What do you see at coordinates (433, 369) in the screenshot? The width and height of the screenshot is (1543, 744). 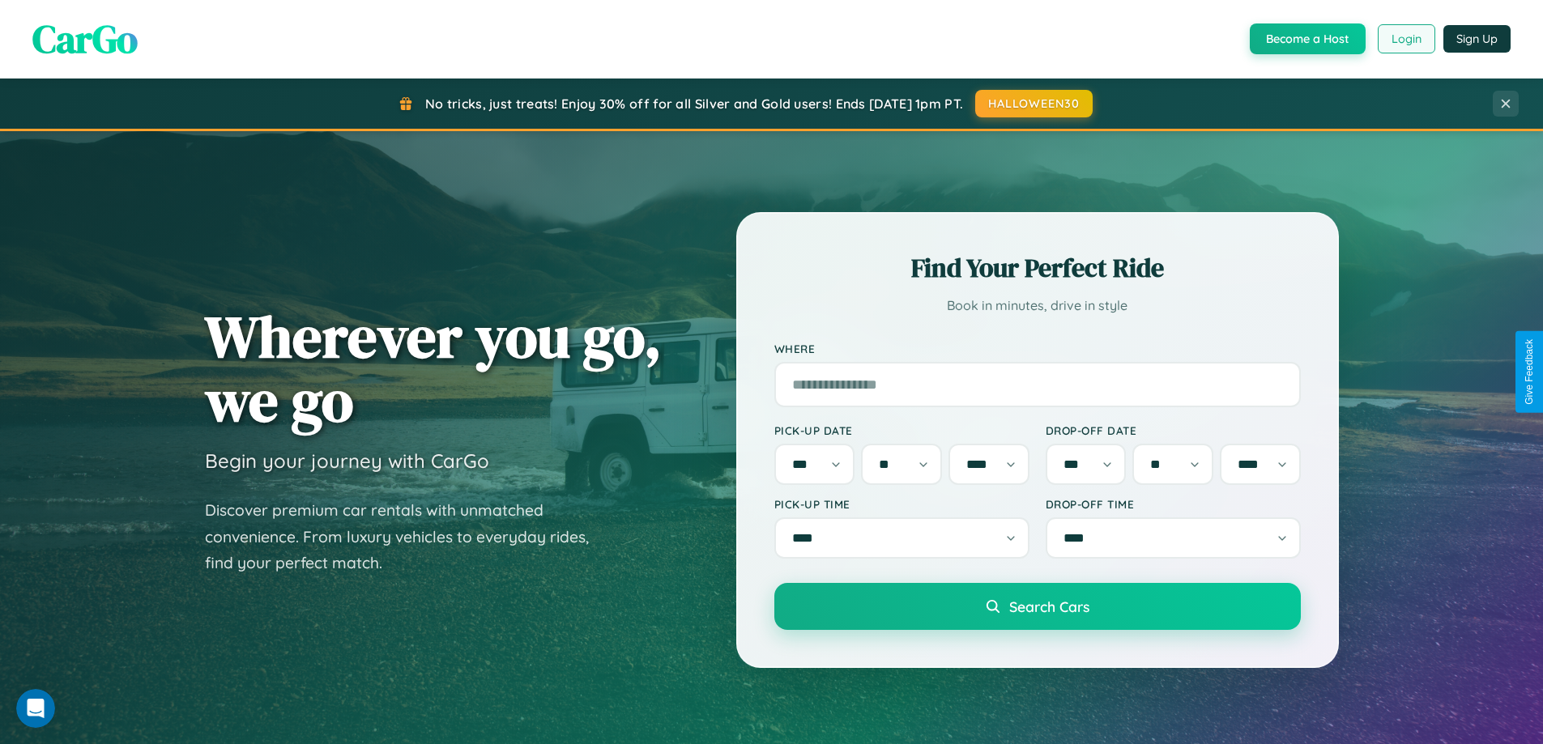 I see `h1: Wherever you go, we go` at bounding box center [433, 369].